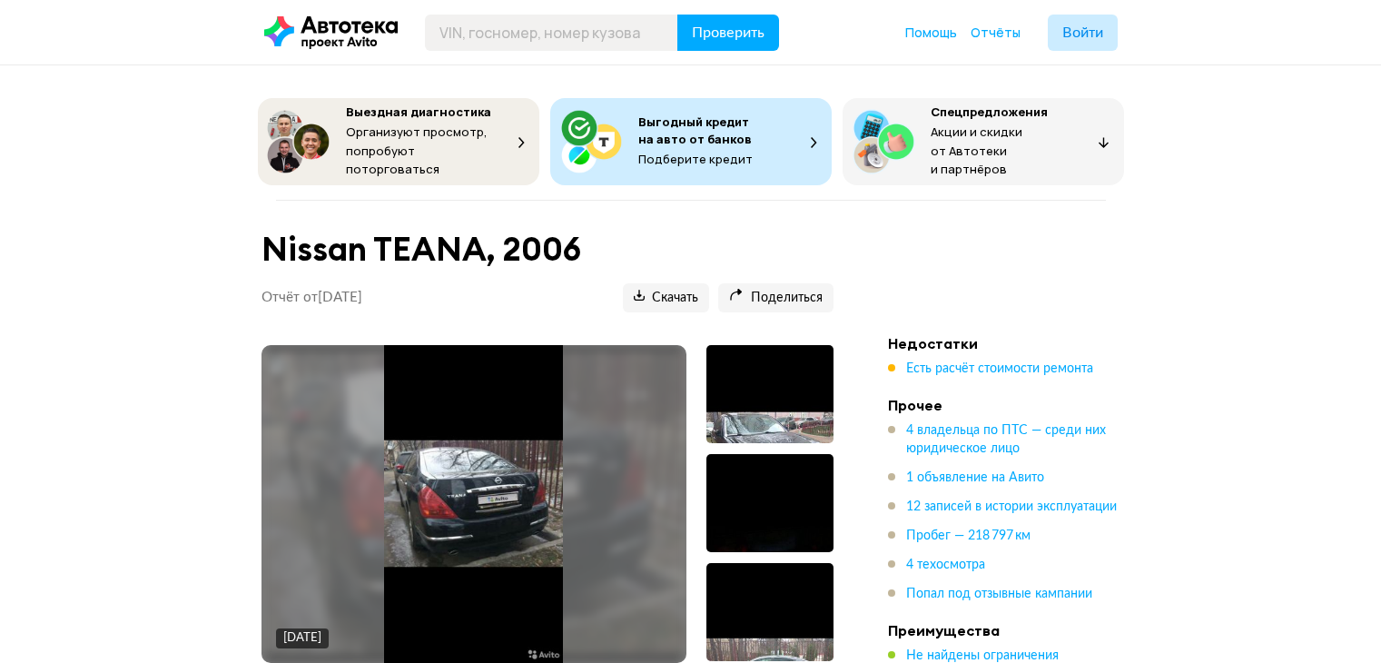 Image resolution: width=1381 pixels, height=663 pixels. I want to click on span: Отчёты, so click(995, 32).